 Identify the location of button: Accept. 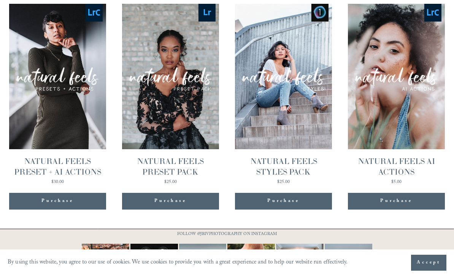
(428, 263).